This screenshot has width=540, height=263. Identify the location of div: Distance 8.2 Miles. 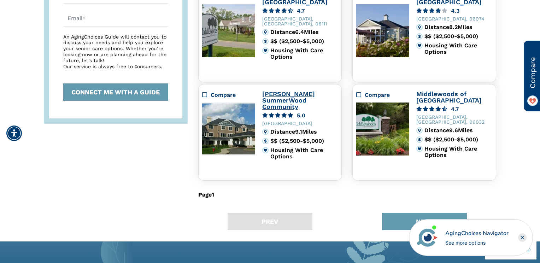
(458, 27).